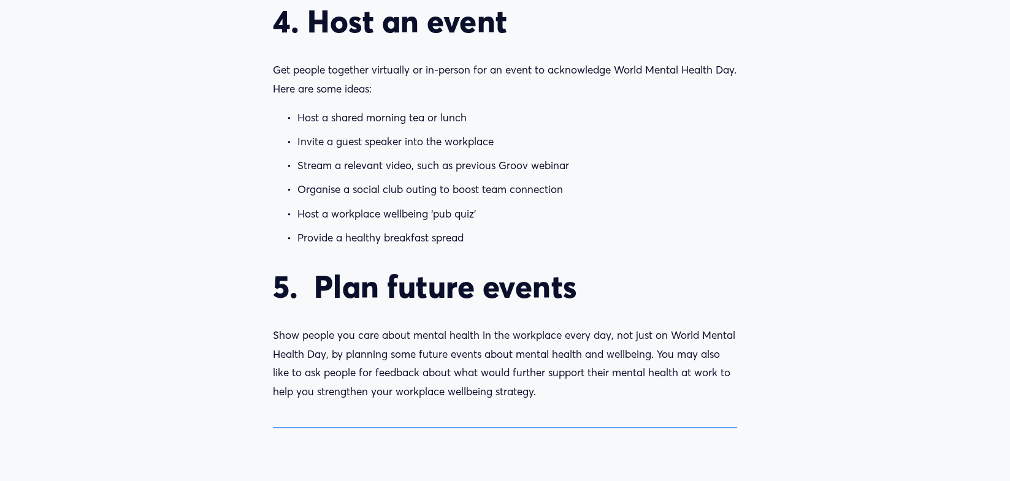 The width and height of the screenshot is (1010, 481). Describe the element at coordinates (518, 166) in the screenshot. I see `p: Stream a relevant video, such as previous Groov webinar` at that location.